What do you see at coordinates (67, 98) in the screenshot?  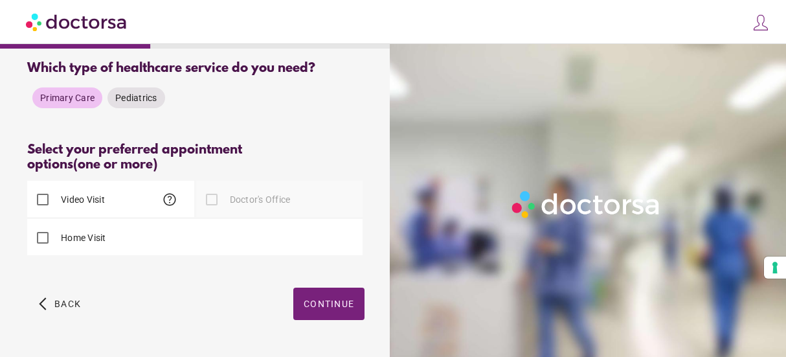 I see `span: Primary Care` at bounding box center [67, 98].